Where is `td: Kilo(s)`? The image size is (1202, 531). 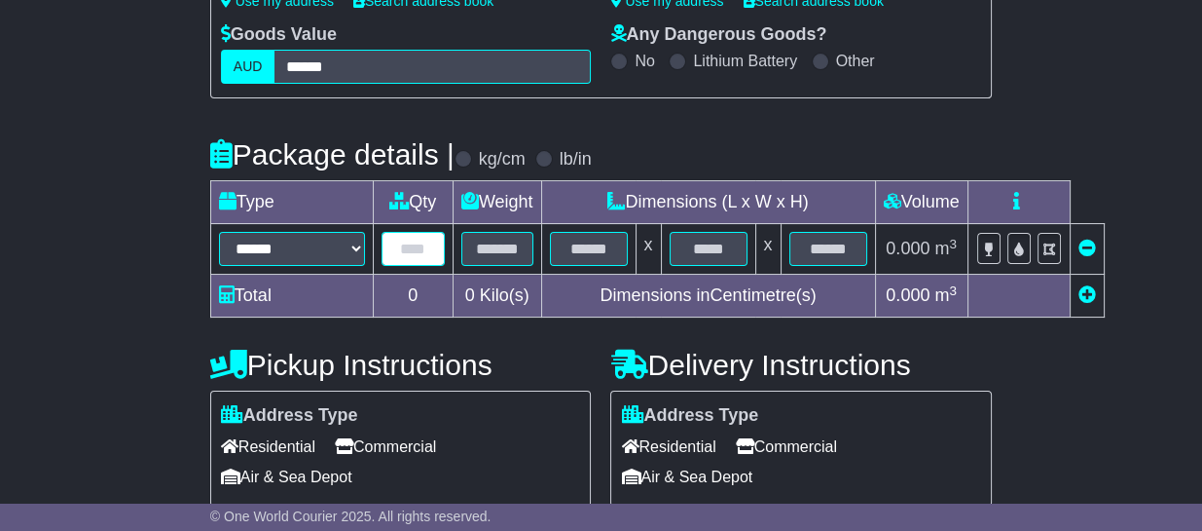
td: Kilo(s) is located at coordinates (496, 296).